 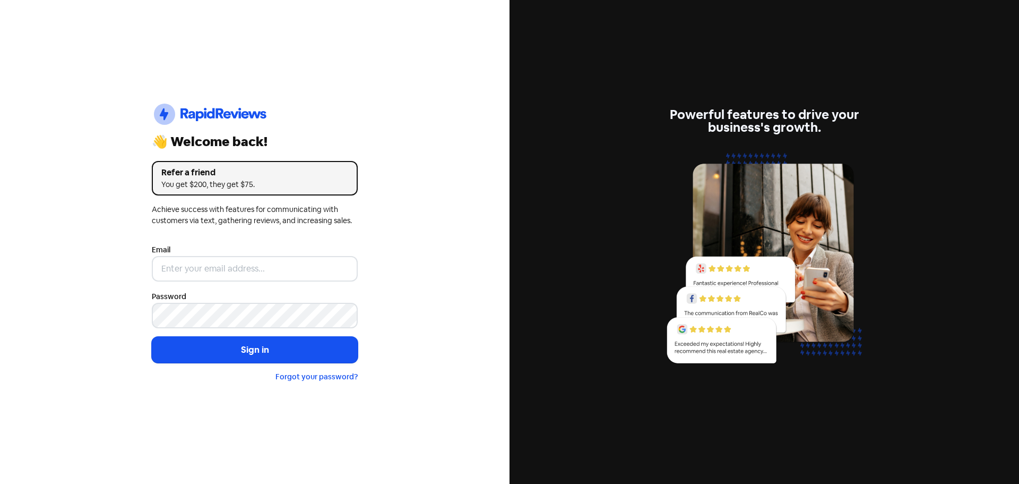 I want to click on label: Password, so click(x=169, y=296).